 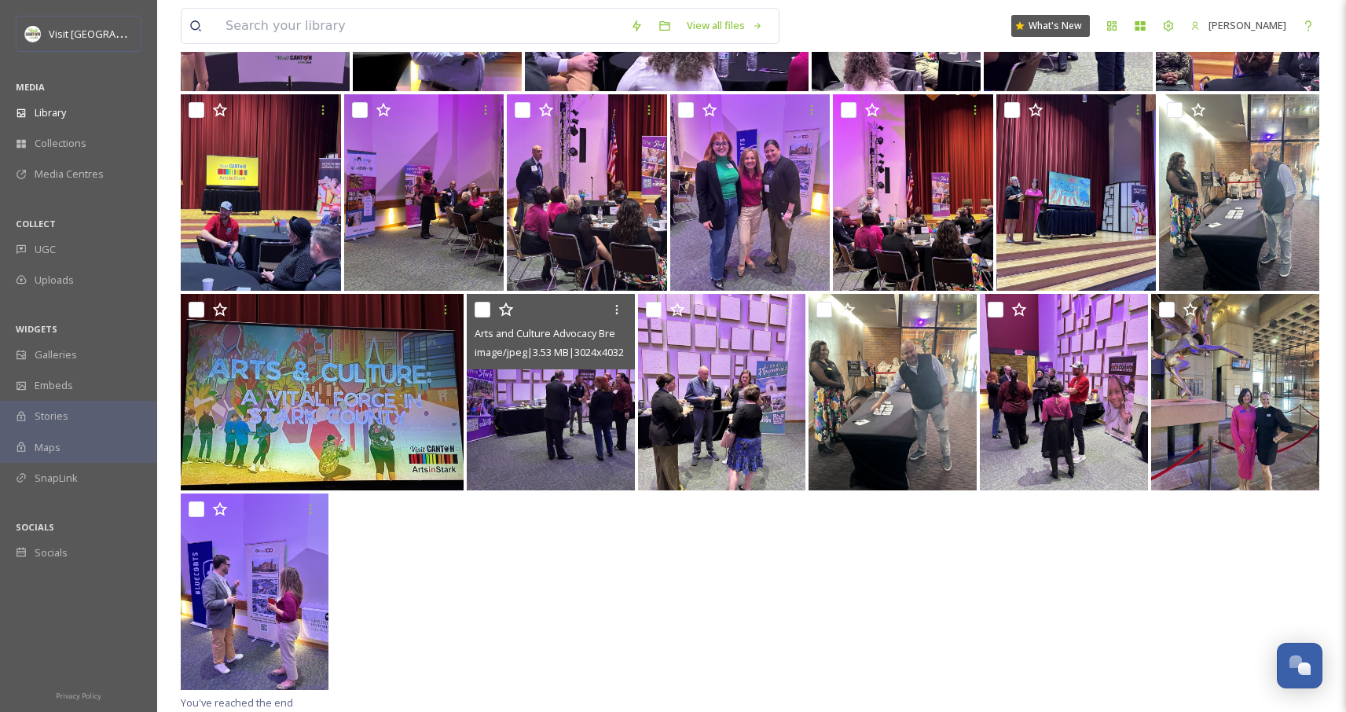 What do you see at coordinates (45, 249) in the screenshot?
I see `span: UGC` at bounding box center [45, 249].